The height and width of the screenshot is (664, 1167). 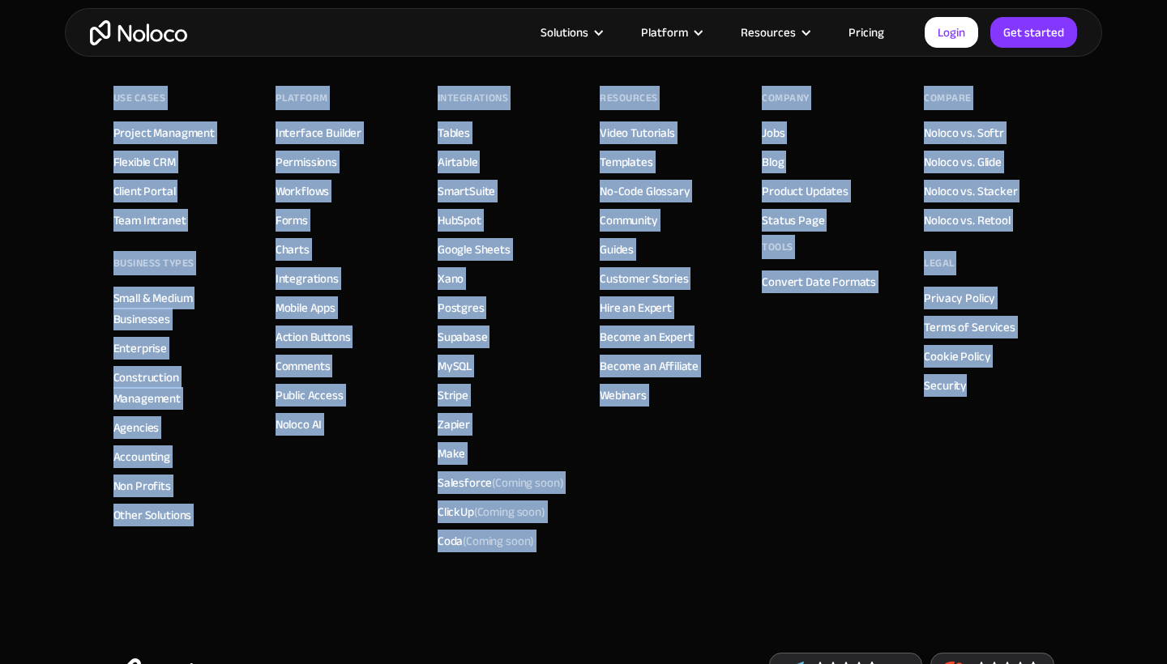 What do you see at coordinates (293, 250) in the screenshot?
I see `a: Charts` at bounding box center [293, 250].